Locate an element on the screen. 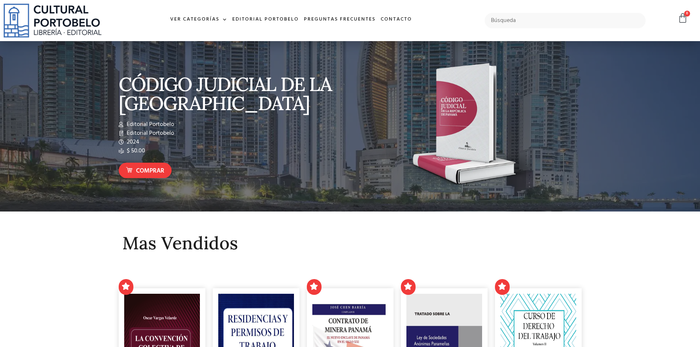  span: $ 50.00 is located at coordinates (135, 151).